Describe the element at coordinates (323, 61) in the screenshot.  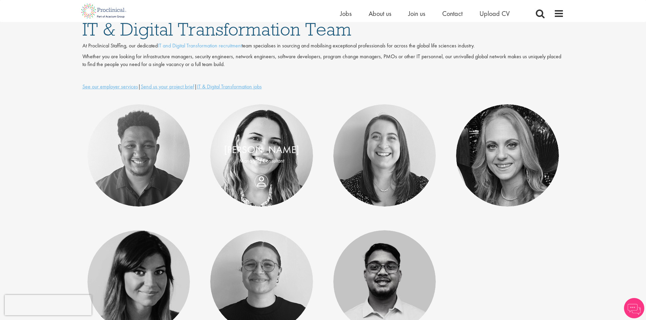
I see `p: Whether you are looking for infrastructure managers, security engineers, network engineers, softw...` at that location.